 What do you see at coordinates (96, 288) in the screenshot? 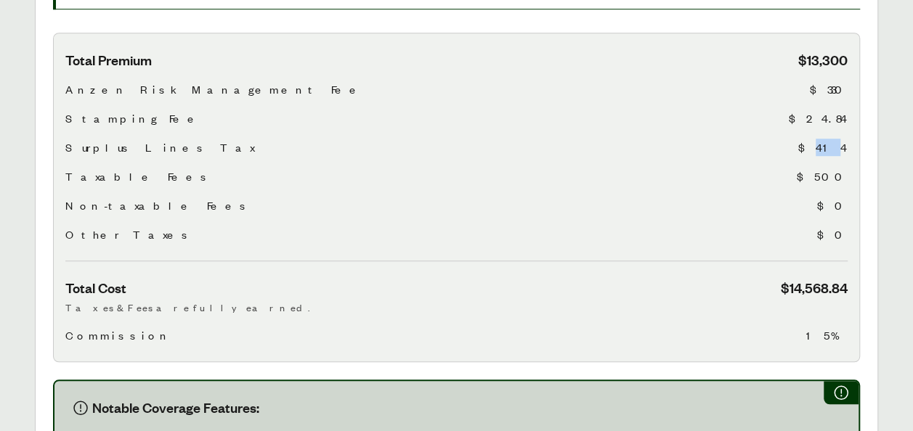
I see `span: Total Cost` at bounding box center [96, 288].